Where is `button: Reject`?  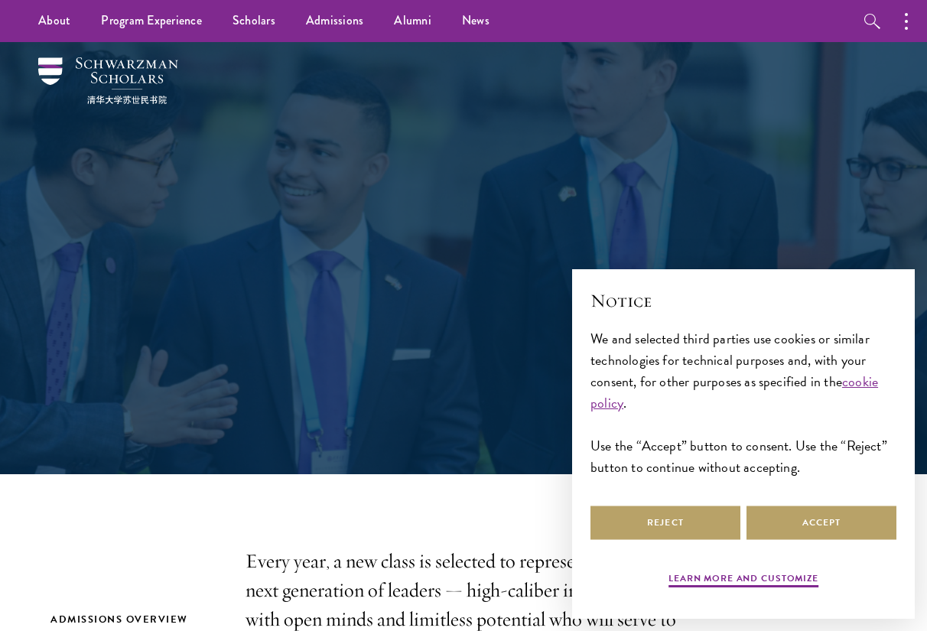 button: Reject is located at coordinates (665, 522).